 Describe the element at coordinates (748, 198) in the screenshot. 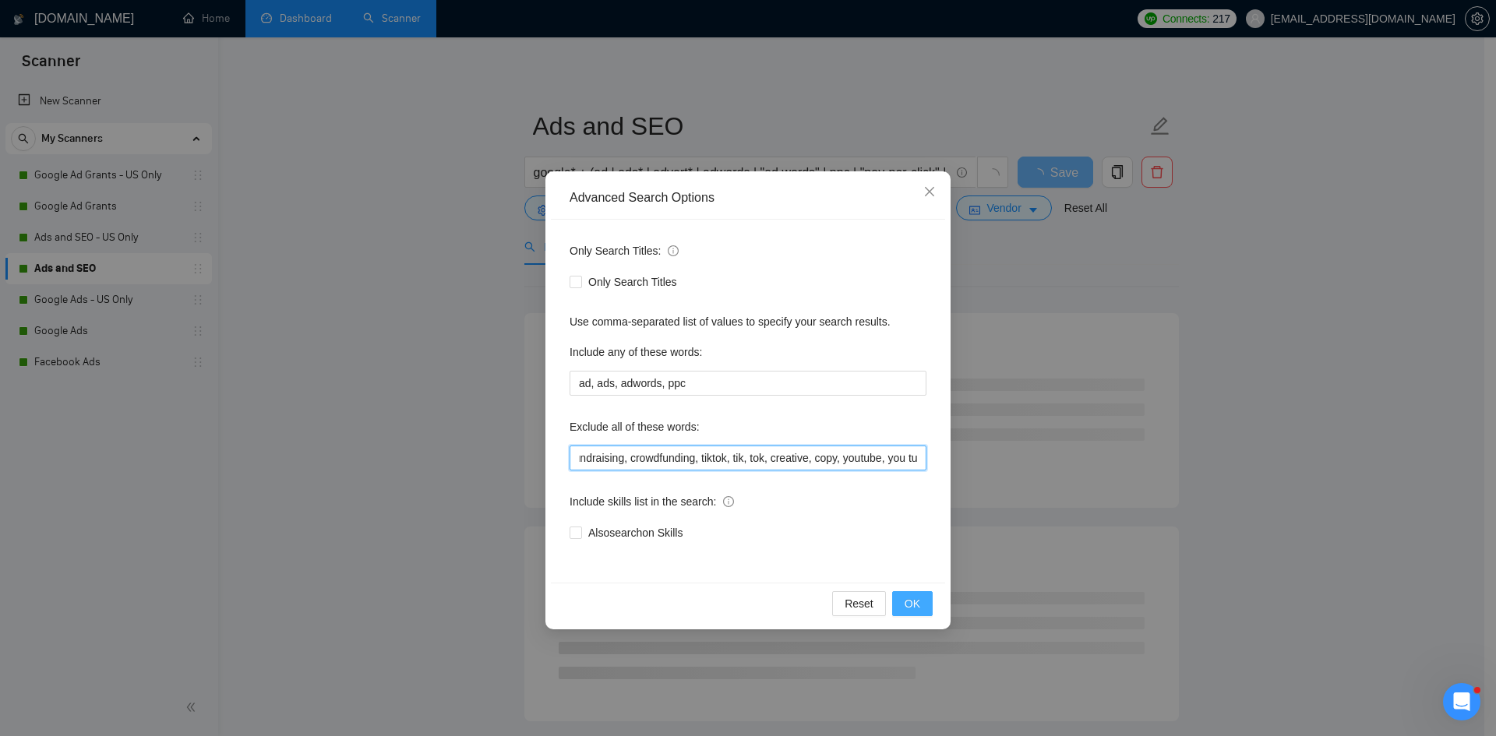

I see `div: Advanced Search Options` at that location.